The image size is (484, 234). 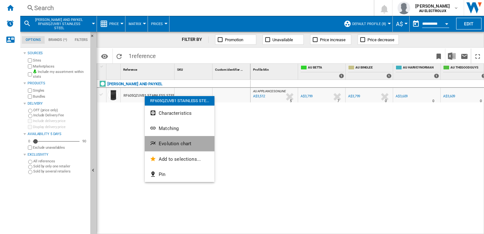 I want to click on span: Evolution chart, so click(x=175, y=144).